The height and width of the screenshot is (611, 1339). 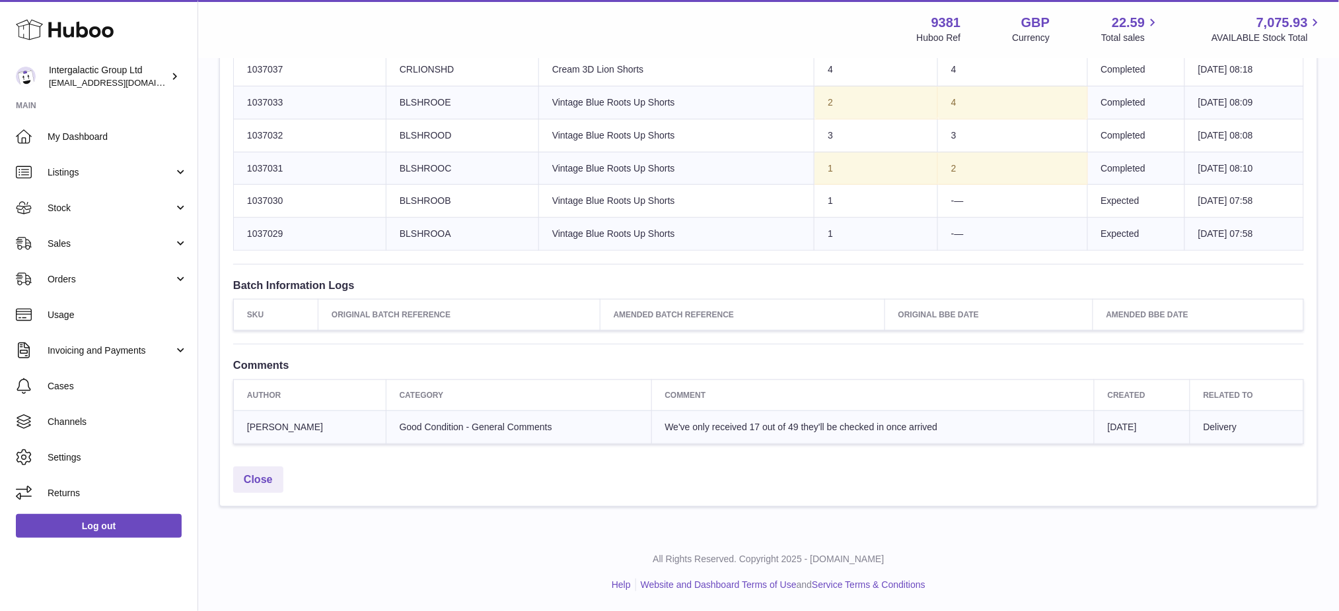 I want to click on th: Original BBE Date, so click(x=988, y=315).